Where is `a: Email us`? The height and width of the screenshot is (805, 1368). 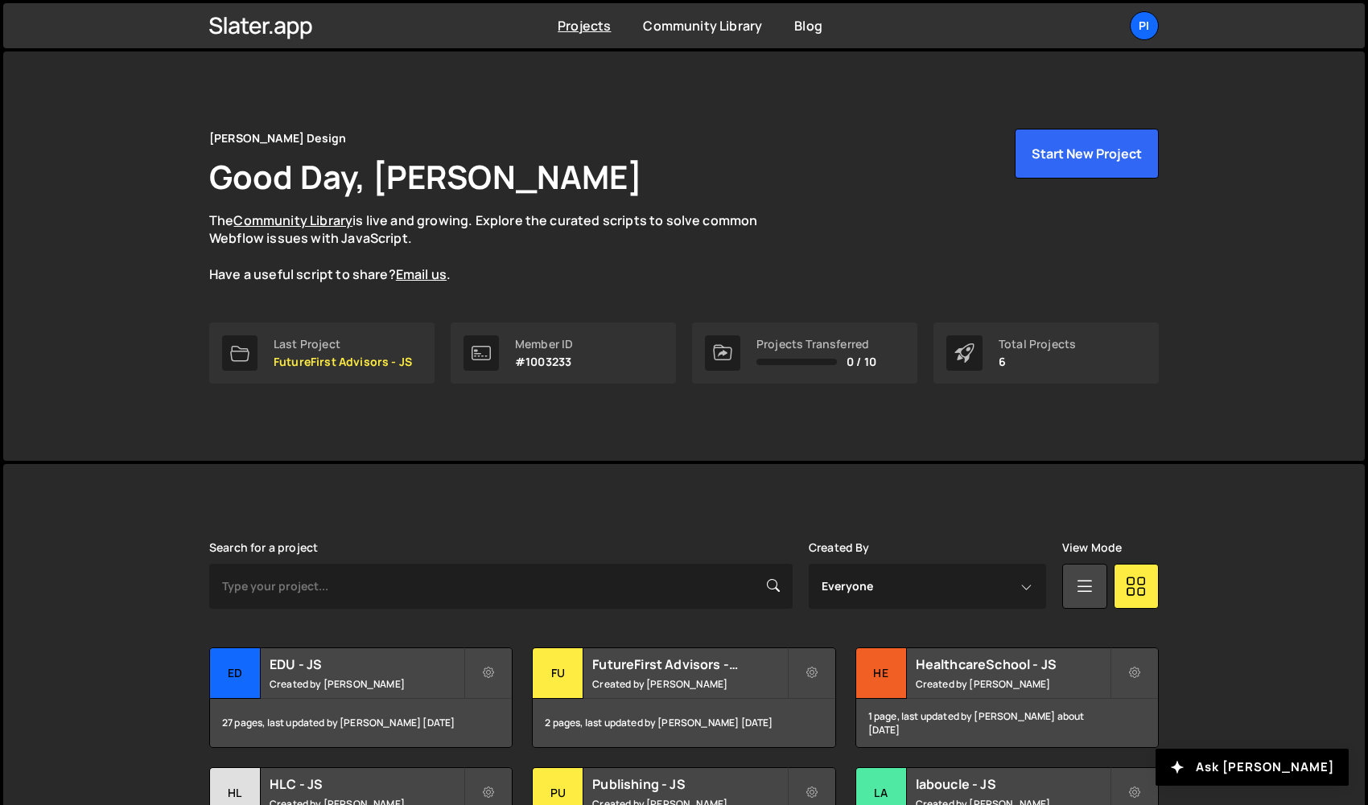
a: Email us is located at coordinates (421, 274).